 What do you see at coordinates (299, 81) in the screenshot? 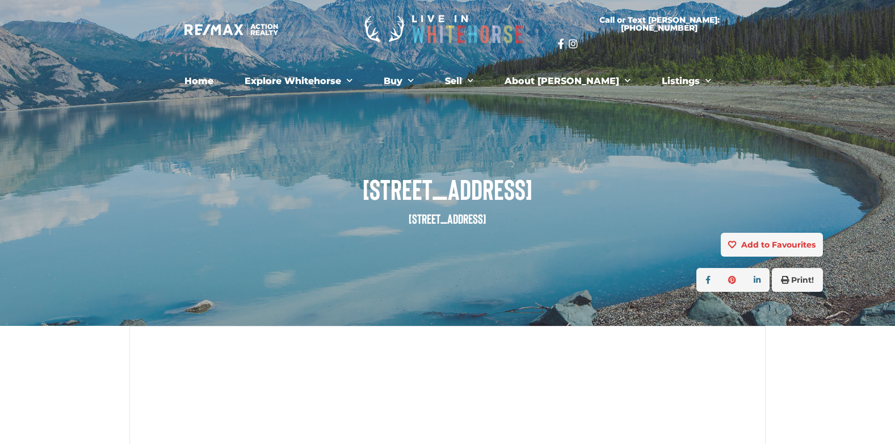
I see `a: Explore Whitehorse` at bounding box center [299, 81].